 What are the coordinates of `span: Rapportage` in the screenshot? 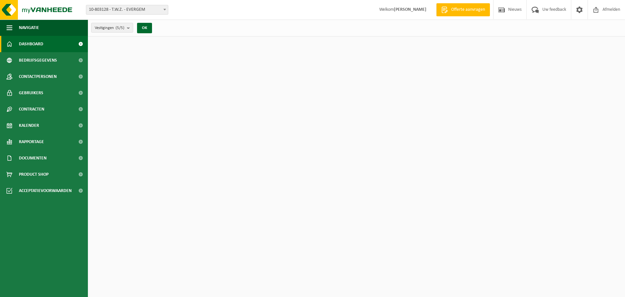 It's located at (31, 142).